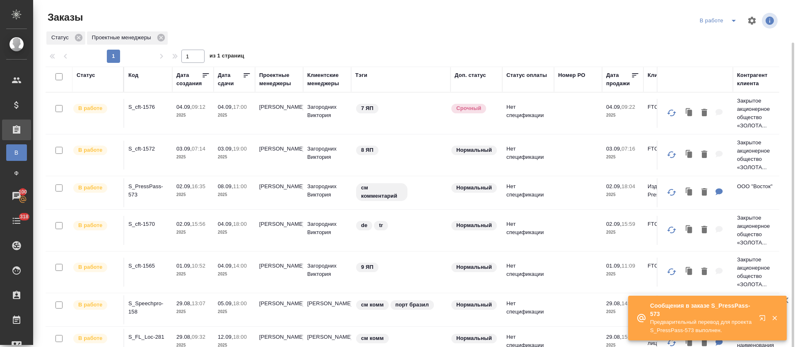  Describe the element at coordinates (148, 191) in the screenshot. I see `p: S_PressPass-573` at that location.